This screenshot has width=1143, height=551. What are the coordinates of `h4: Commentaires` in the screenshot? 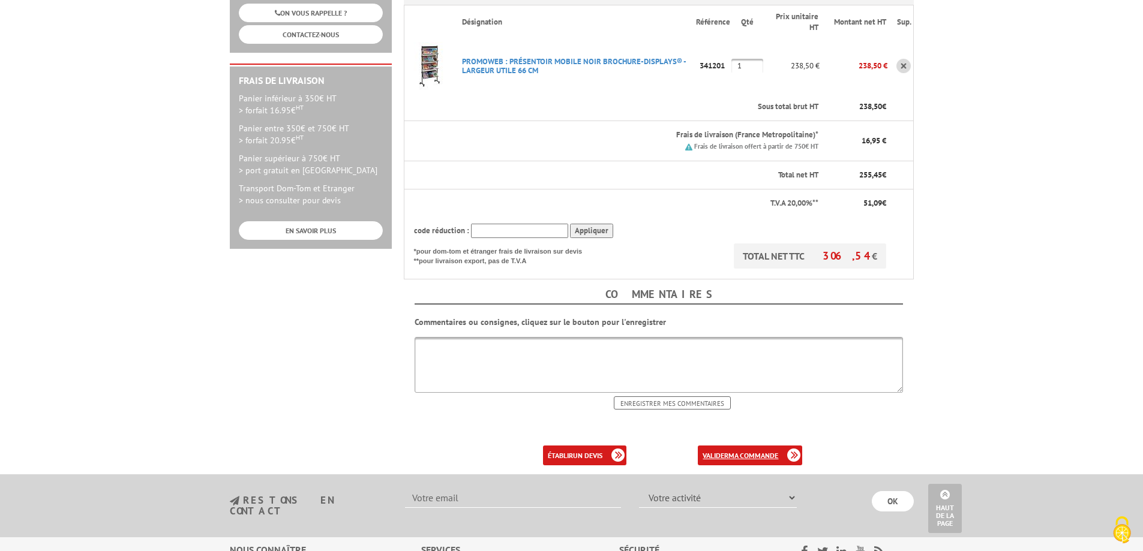 It's located at (659, 295).